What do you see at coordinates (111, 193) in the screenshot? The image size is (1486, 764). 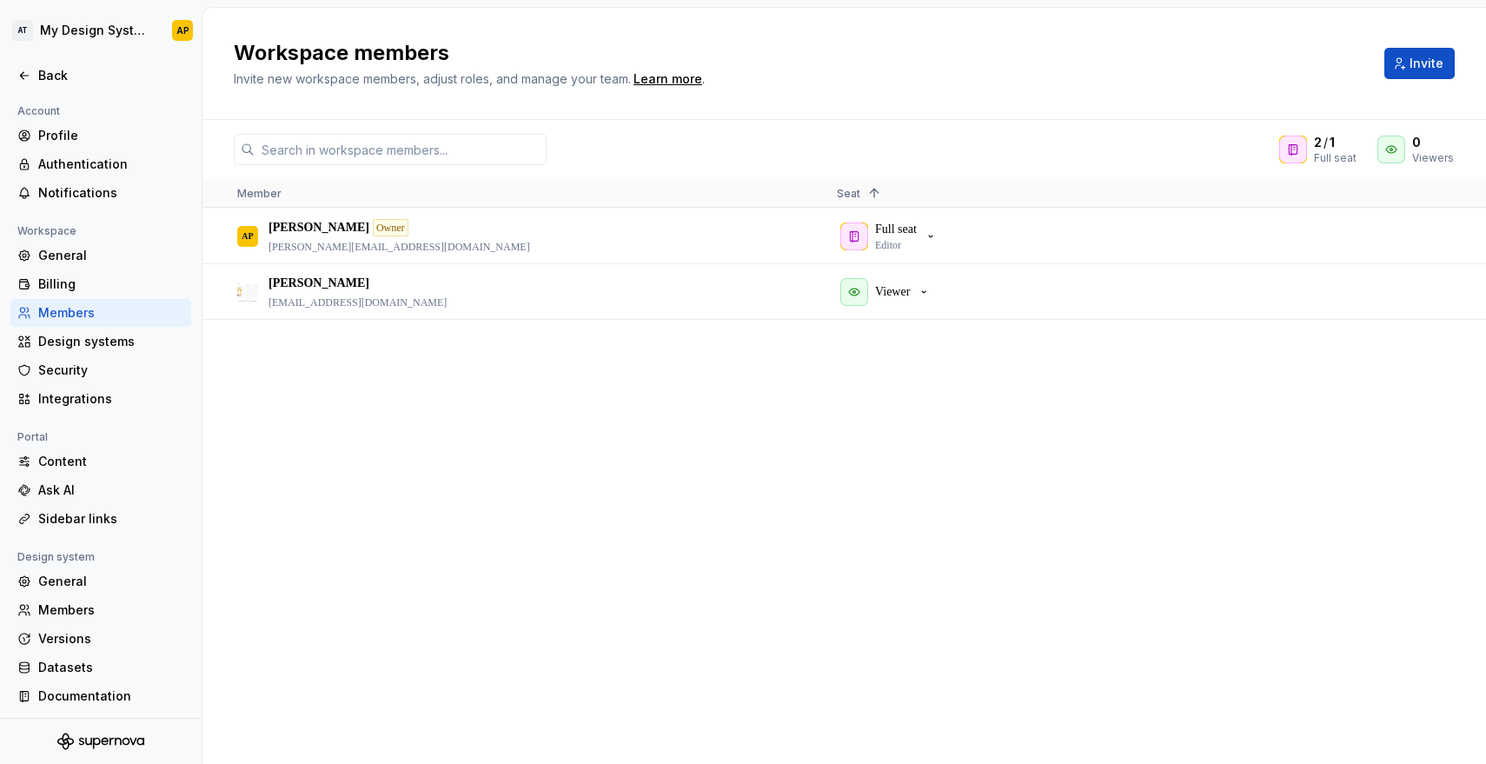 I see `div: Notifications` at bounding box center [111, 193].